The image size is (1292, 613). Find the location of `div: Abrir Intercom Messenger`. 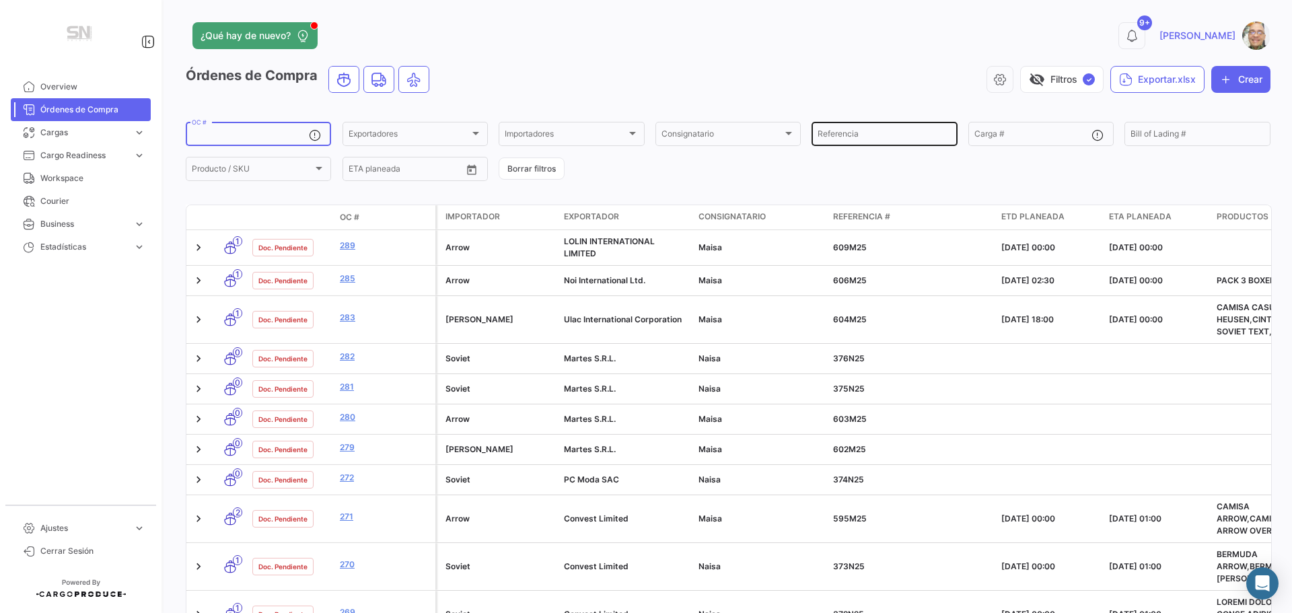

div: Abrir Intercom Messenger is located at coordinates (1262, 583).